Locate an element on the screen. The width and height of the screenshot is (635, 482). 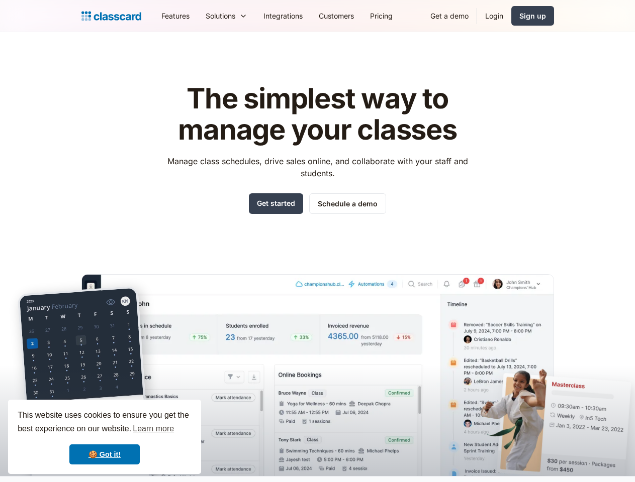
a: Get a demo is located at coordinates (449, 16).